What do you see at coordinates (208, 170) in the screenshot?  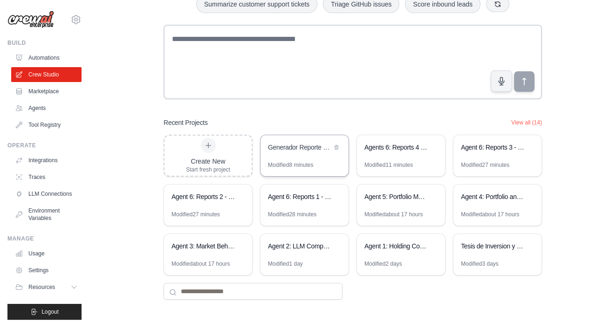 I see `div: Start fresh project` at bounding box center [208, 170].